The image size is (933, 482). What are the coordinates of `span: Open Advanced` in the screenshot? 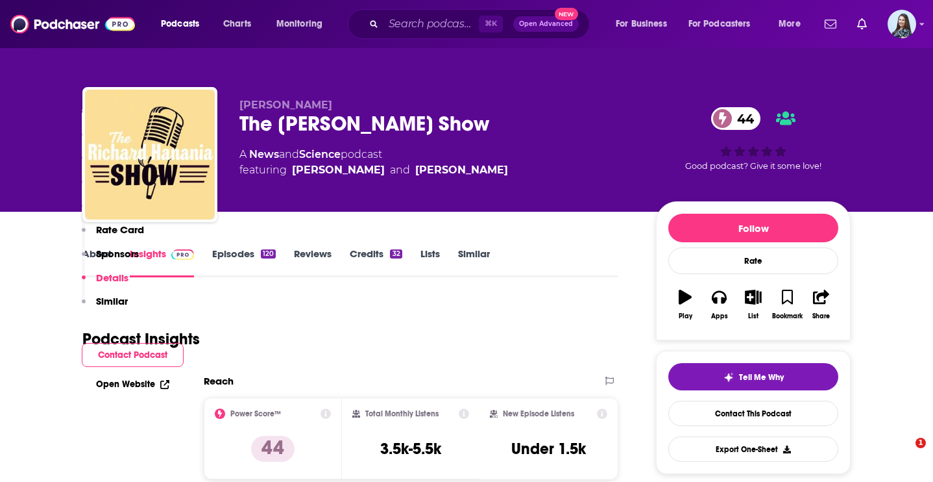 It's located at (546, 24).